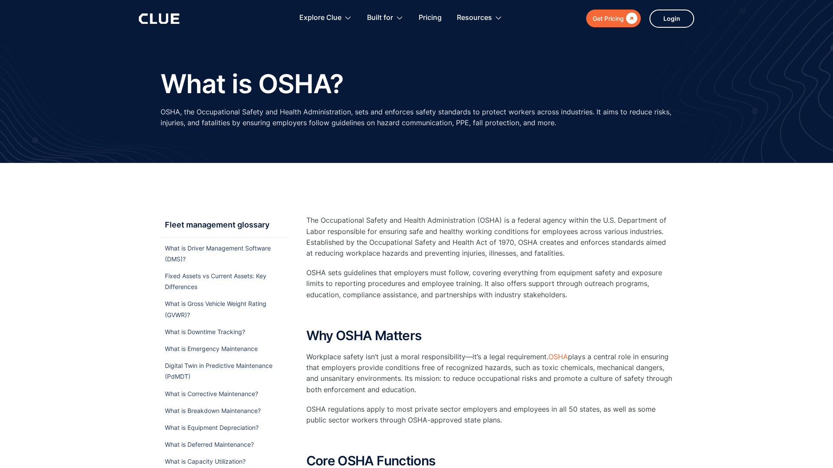 Image resolution: width=833 pixels, height=468 pixels. Describe the element at coordinates (613, 18) in the screenshot. I see `a: Get Pricing` at that location.